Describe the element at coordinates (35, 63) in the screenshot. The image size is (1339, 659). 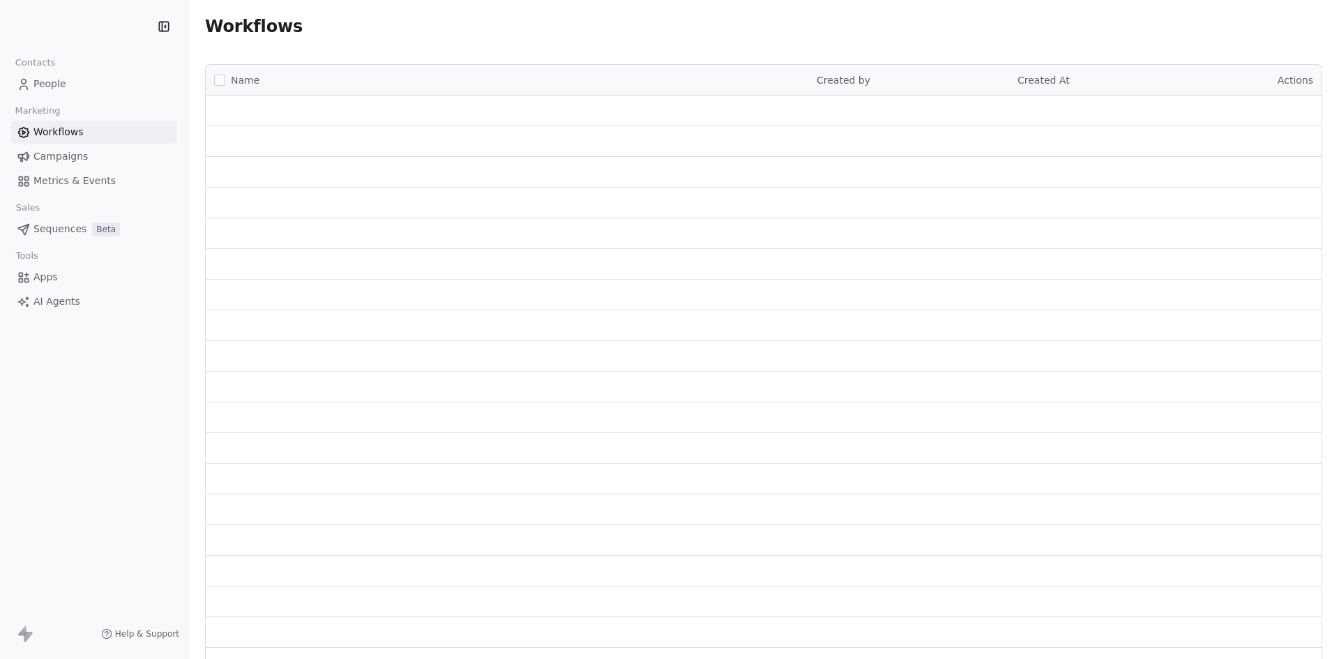
I see `span: Contacts` at that location.